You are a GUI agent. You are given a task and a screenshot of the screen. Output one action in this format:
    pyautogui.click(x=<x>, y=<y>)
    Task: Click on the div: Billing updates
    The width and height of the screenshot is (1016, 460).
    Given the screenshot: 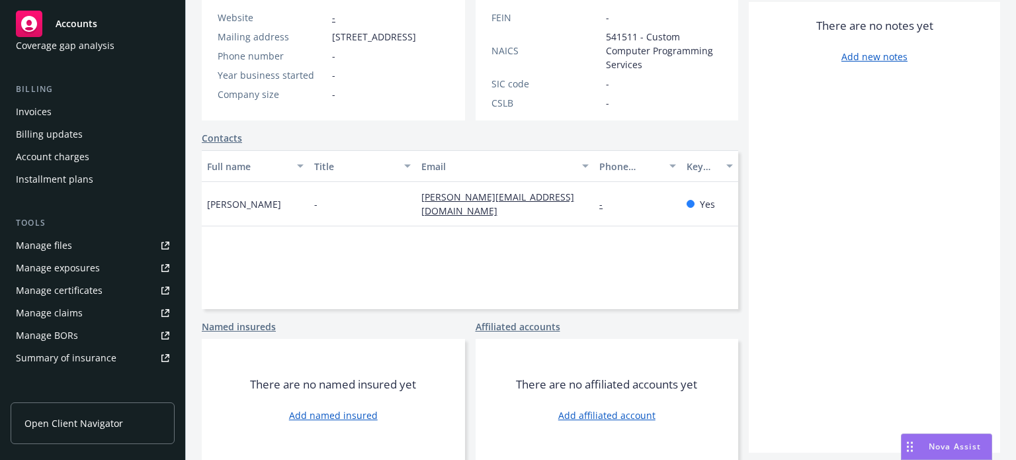 What is the action you would take?
    pyautogui.click(x=49, y=134)
    